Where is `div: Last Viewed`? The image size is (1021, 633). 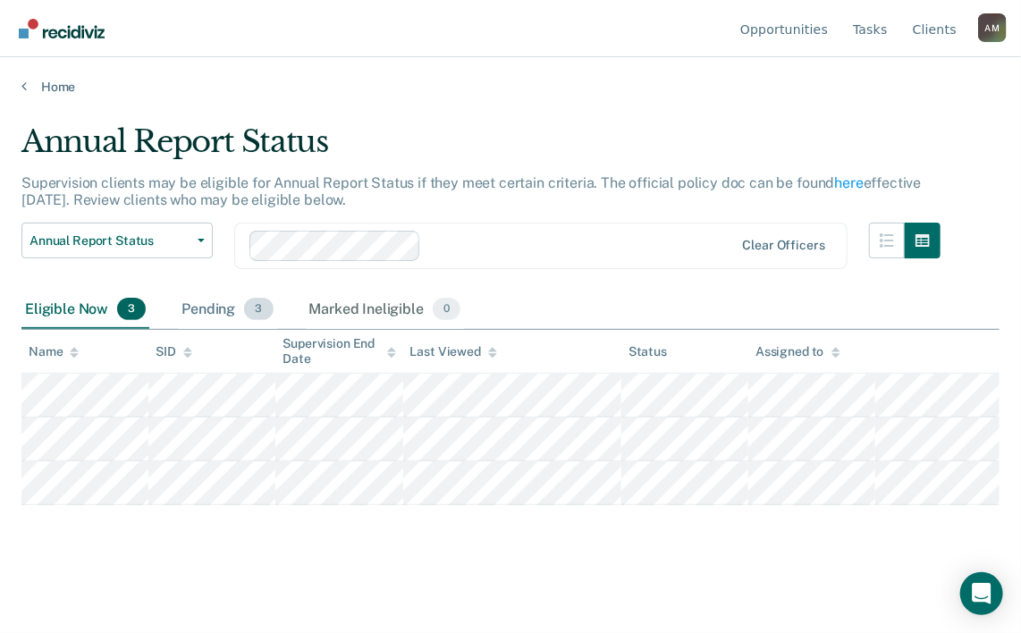 div: Last Viewed is located at coordinates (453, 351).